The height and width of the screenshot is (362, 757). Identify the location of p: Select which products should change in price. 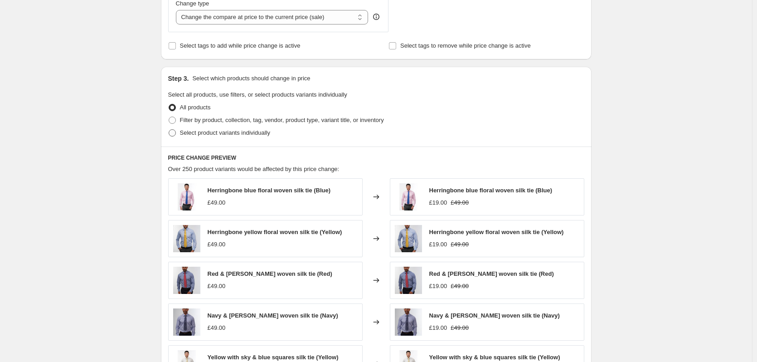
(251, 78).